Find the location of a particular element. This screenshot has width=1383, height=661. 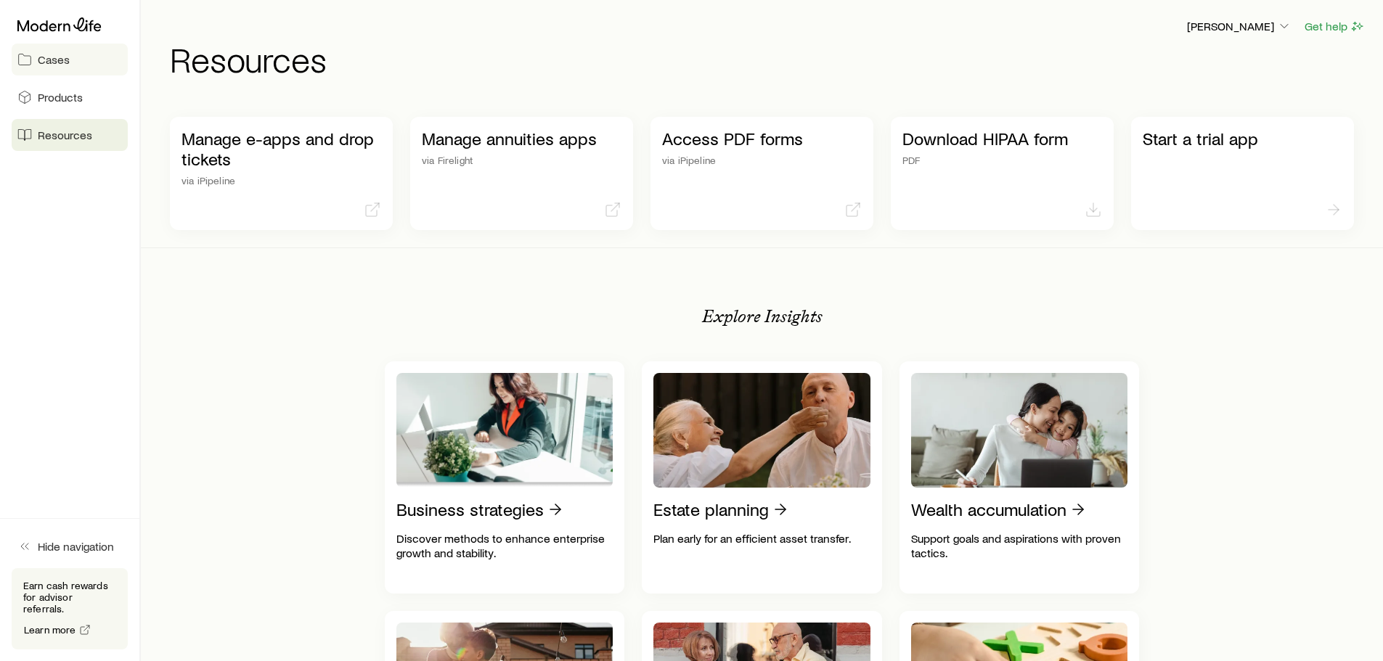

p: via Firelight is located at coordinates (521, 160).